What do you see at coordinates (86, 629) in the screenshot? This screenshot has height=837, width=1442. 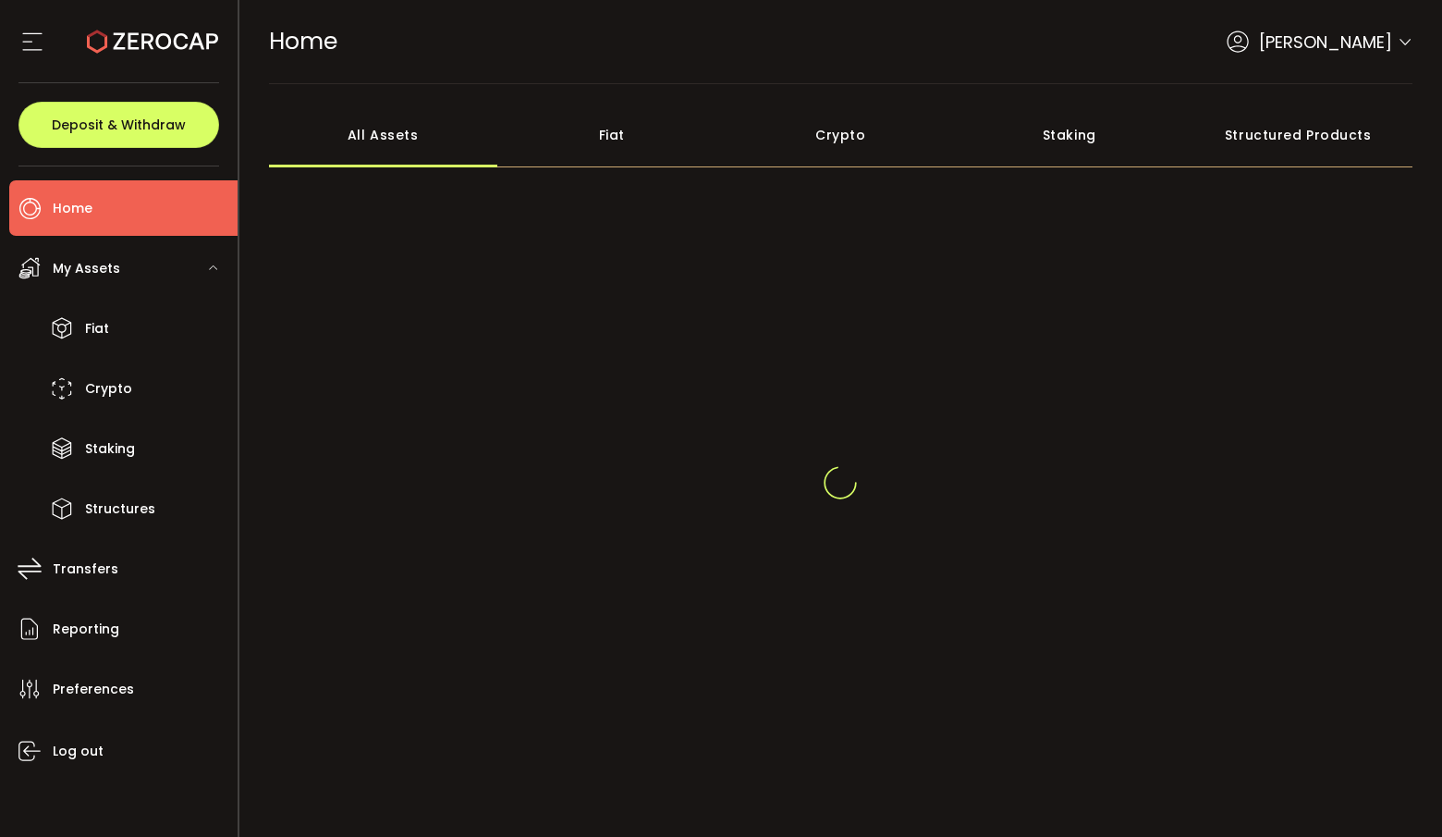 I see `span: Reporting` at bounding box center [86, 629].